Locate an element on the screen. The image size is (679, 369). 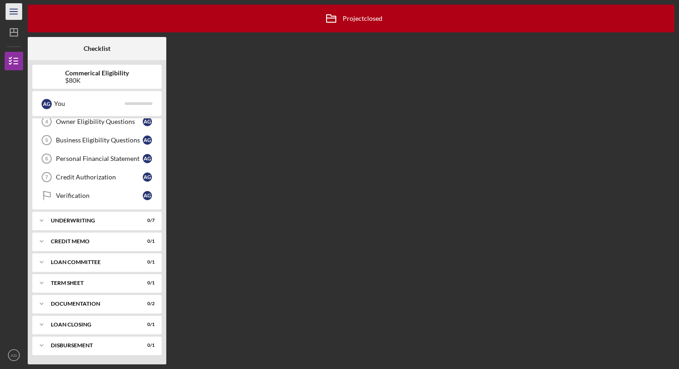
a: VerificationAG is located at coordinates (97, 195).